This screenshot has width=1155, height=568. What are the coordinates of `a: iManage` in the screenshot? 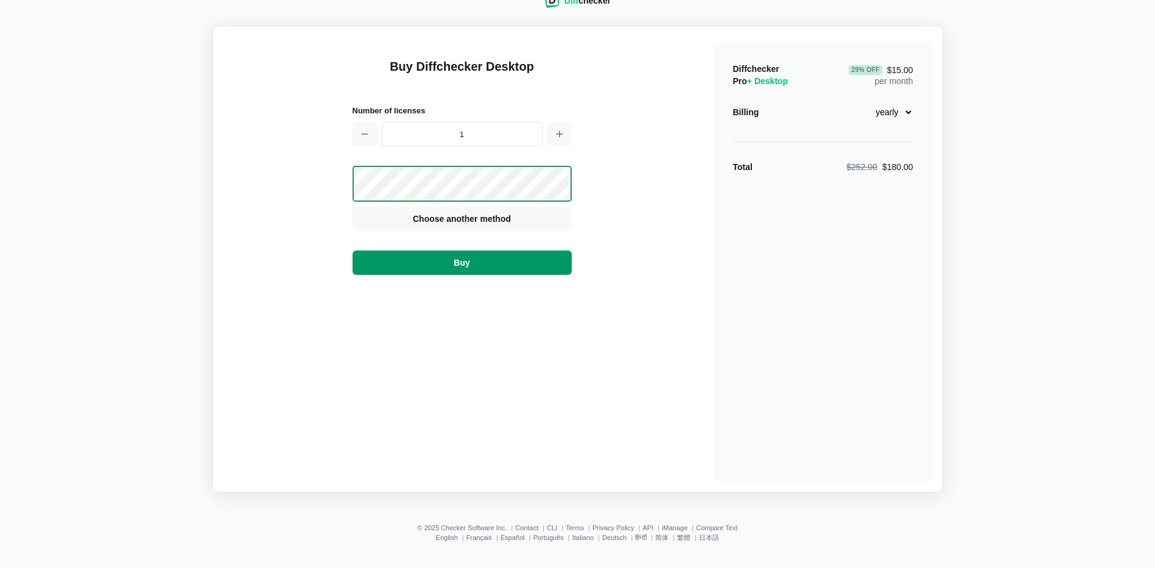 It's located at (675, 527).